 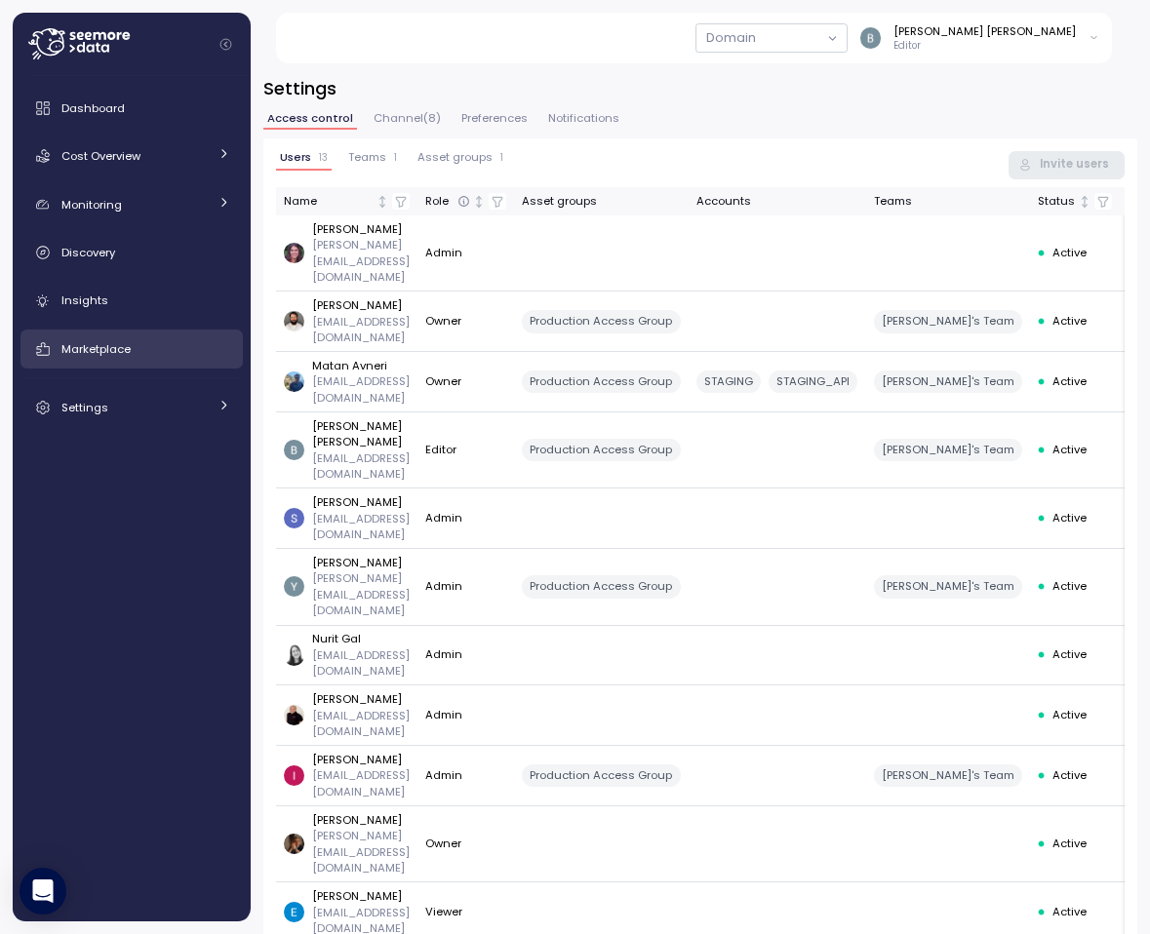 What do you see at coordinates (132, 349) in the screenshot?
I see `a: Marketplace` at bounding box center [132, 349].